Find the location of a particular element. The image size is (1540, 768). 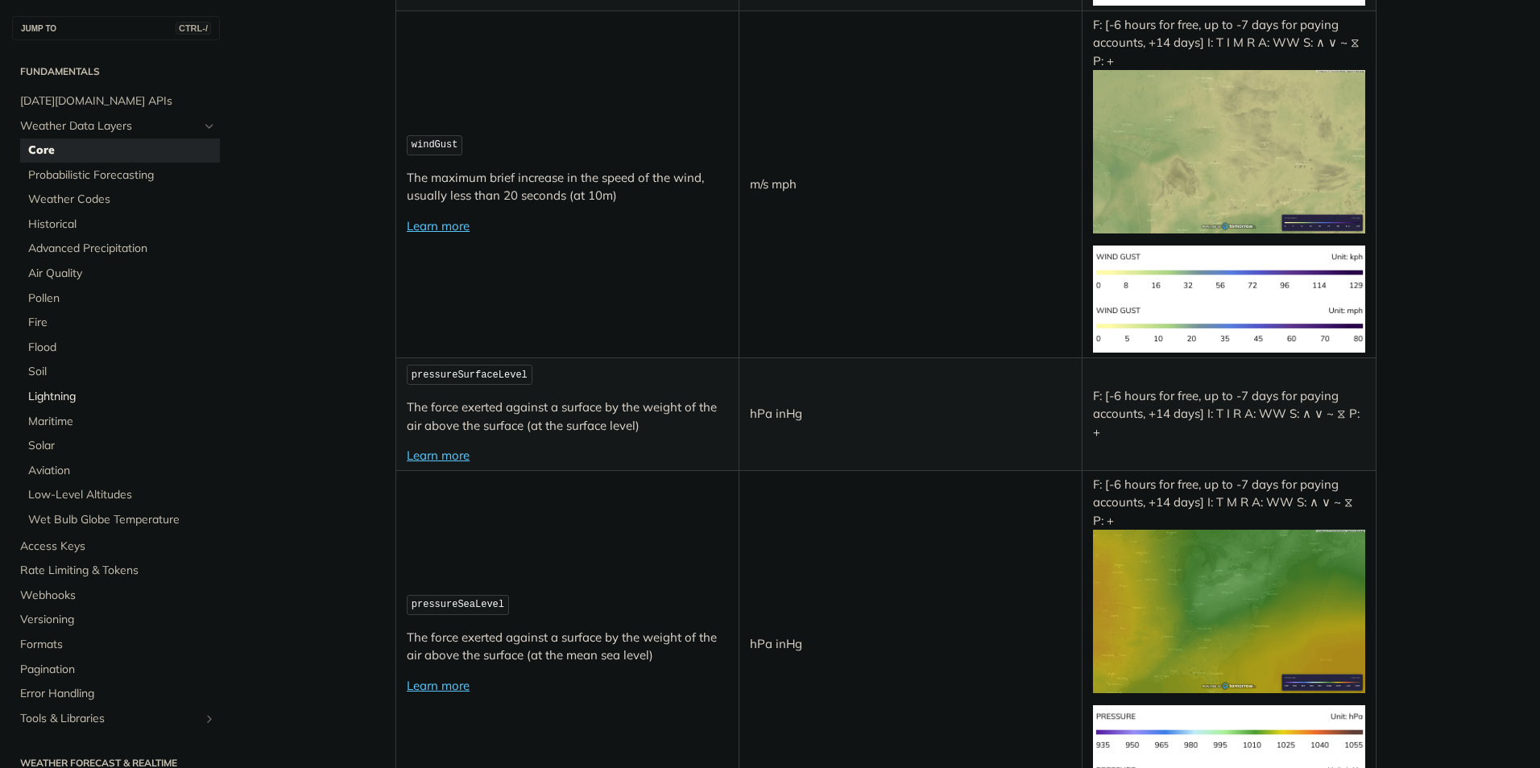

span: Flood is located at coordinates (122, 348).